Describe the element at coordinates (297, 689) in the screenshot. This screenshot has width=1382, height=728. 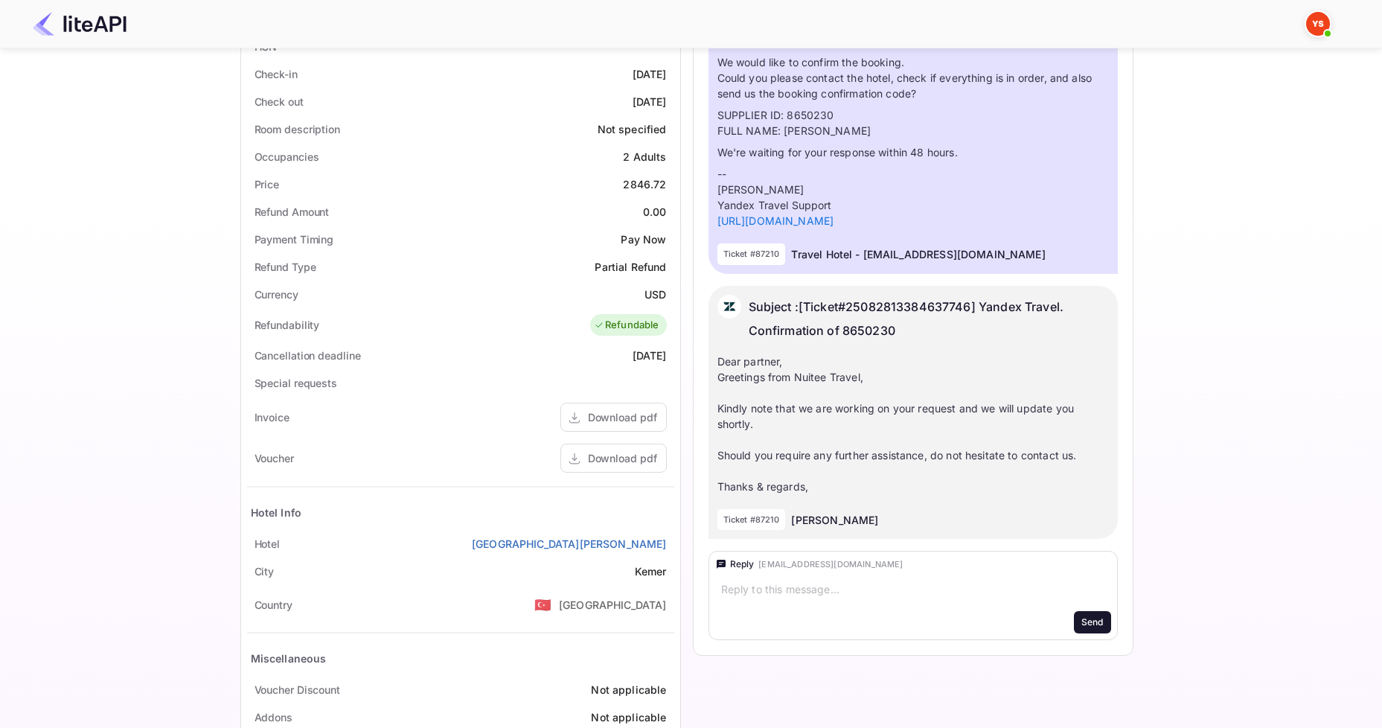
I see `div: Voucher Discount` at that location.